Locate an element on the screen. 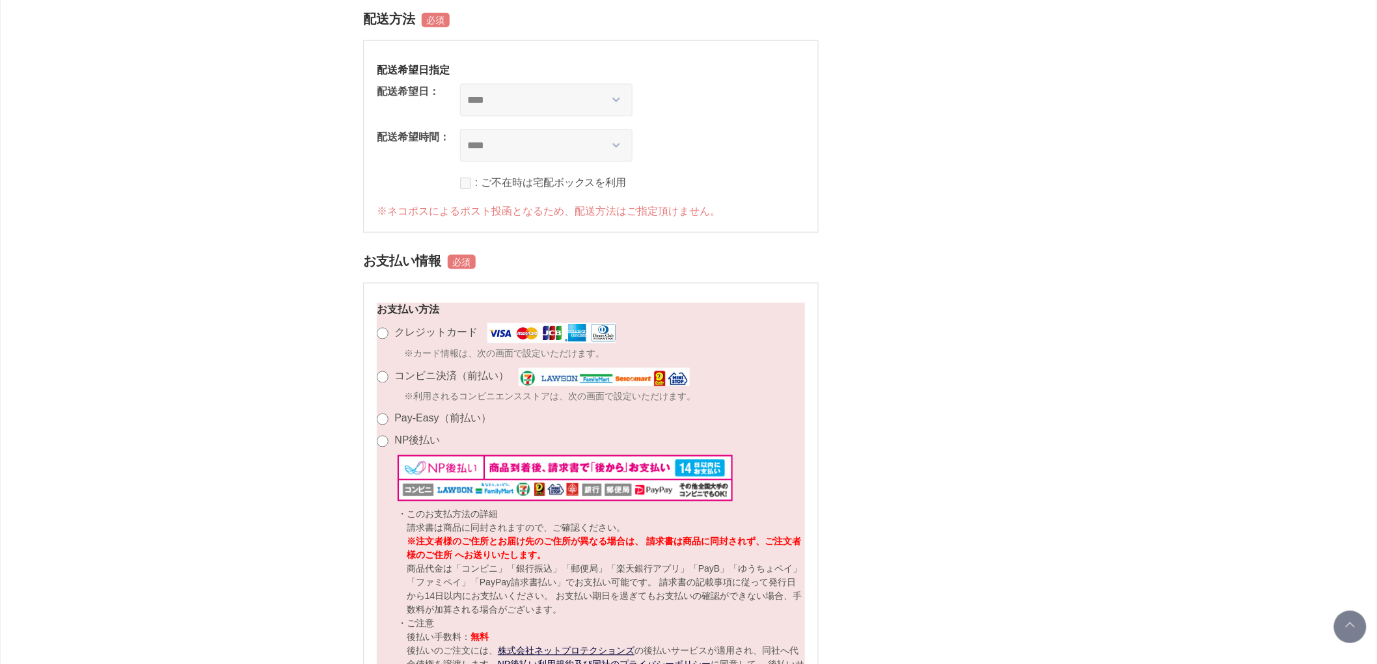  p: 請求書は商品に同封されますので、ご確認ください。 is located at coordinates (606, 528).